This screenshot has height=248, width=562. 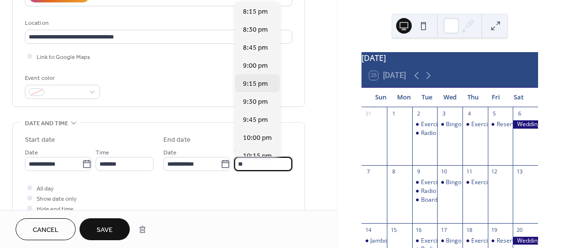 What do you see at coordinates (393, 172) in the screenshot?
I see `div: 8` at bounding box center [393, 172].